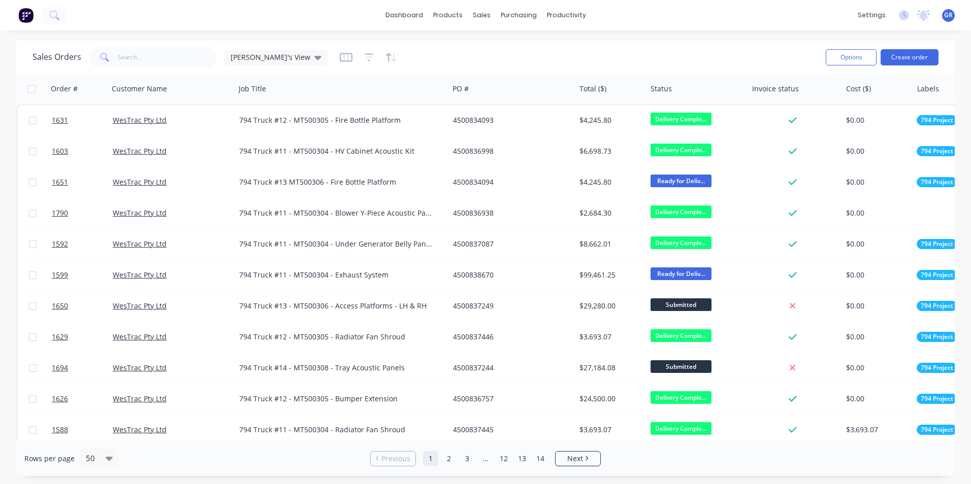  I want to click on span: 1603, so click(60, 151).